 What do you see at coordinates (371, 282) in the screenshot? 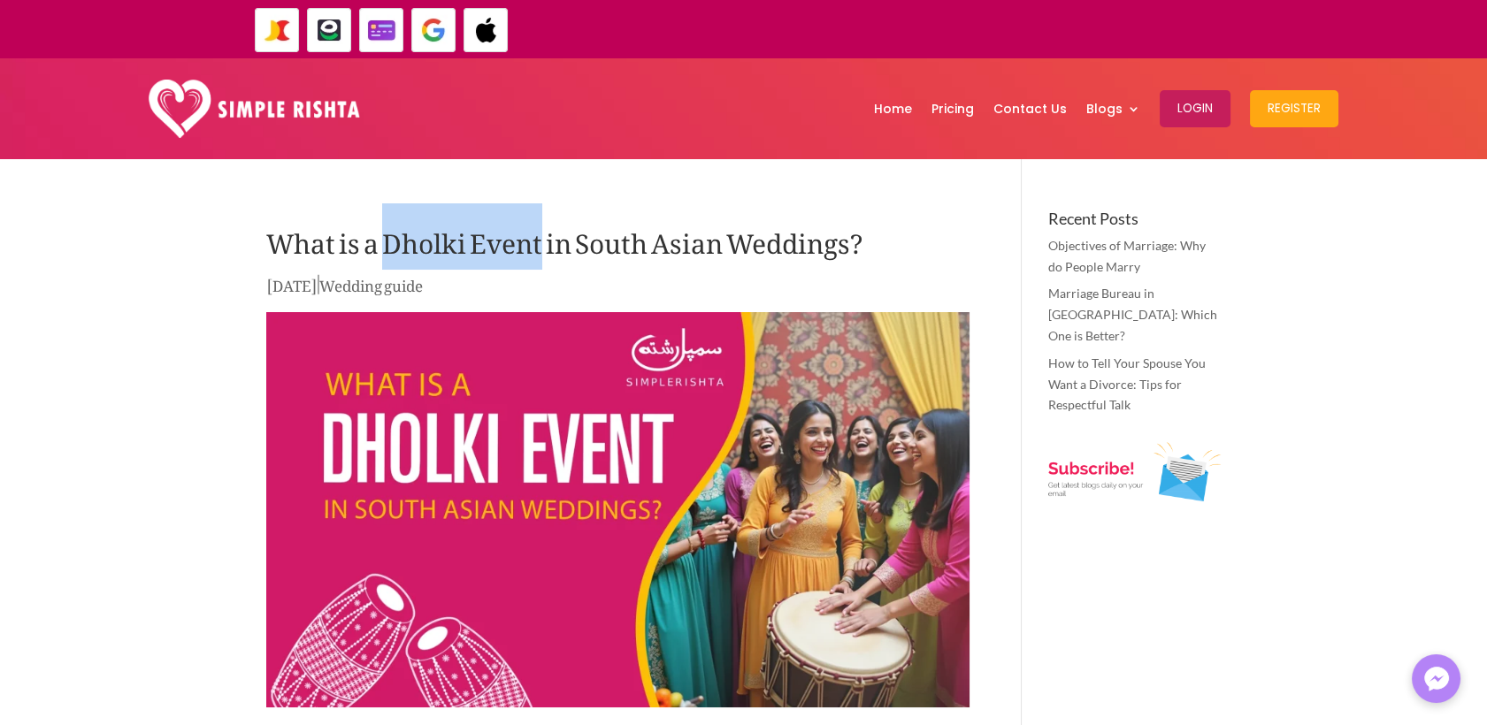
I see `a: Wedding guide` at bounding box center [371, 282].